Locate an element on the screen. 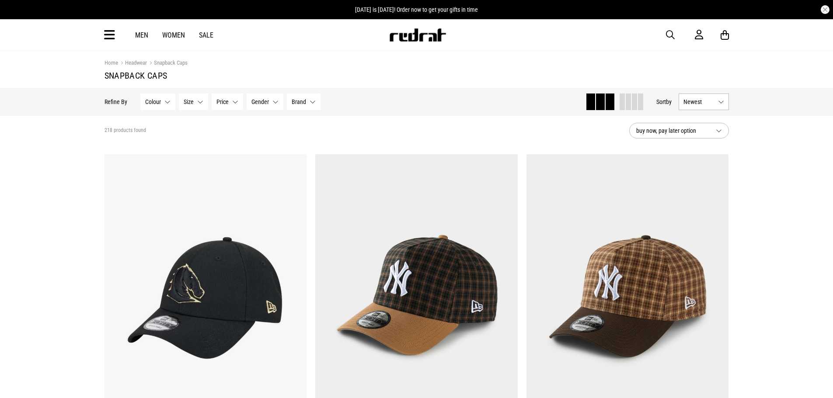  span: Brand is located at coordinates (299, 102).